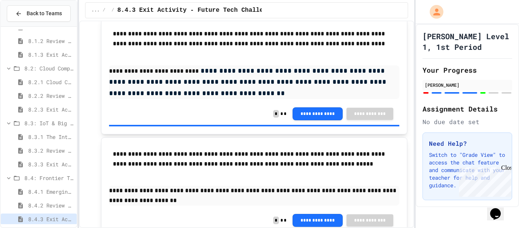 The height and width of the screenshot is (228, 519). I want to click on span: 8.2.2 Review - Cloud Computing, so click(51, 95).